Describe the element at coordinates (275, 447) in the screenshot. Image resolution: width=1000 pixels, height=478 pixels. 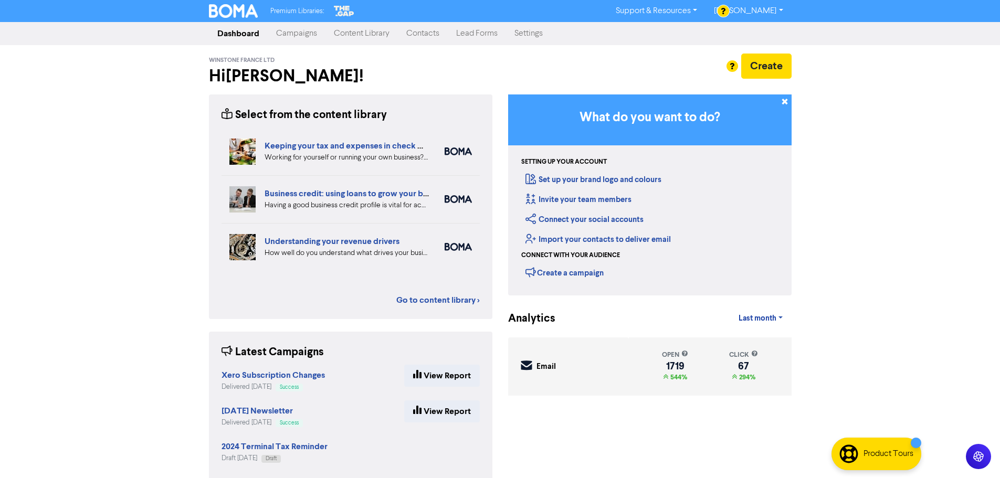
I see `a: 2024 Terminal Tax Reminder` at that location.